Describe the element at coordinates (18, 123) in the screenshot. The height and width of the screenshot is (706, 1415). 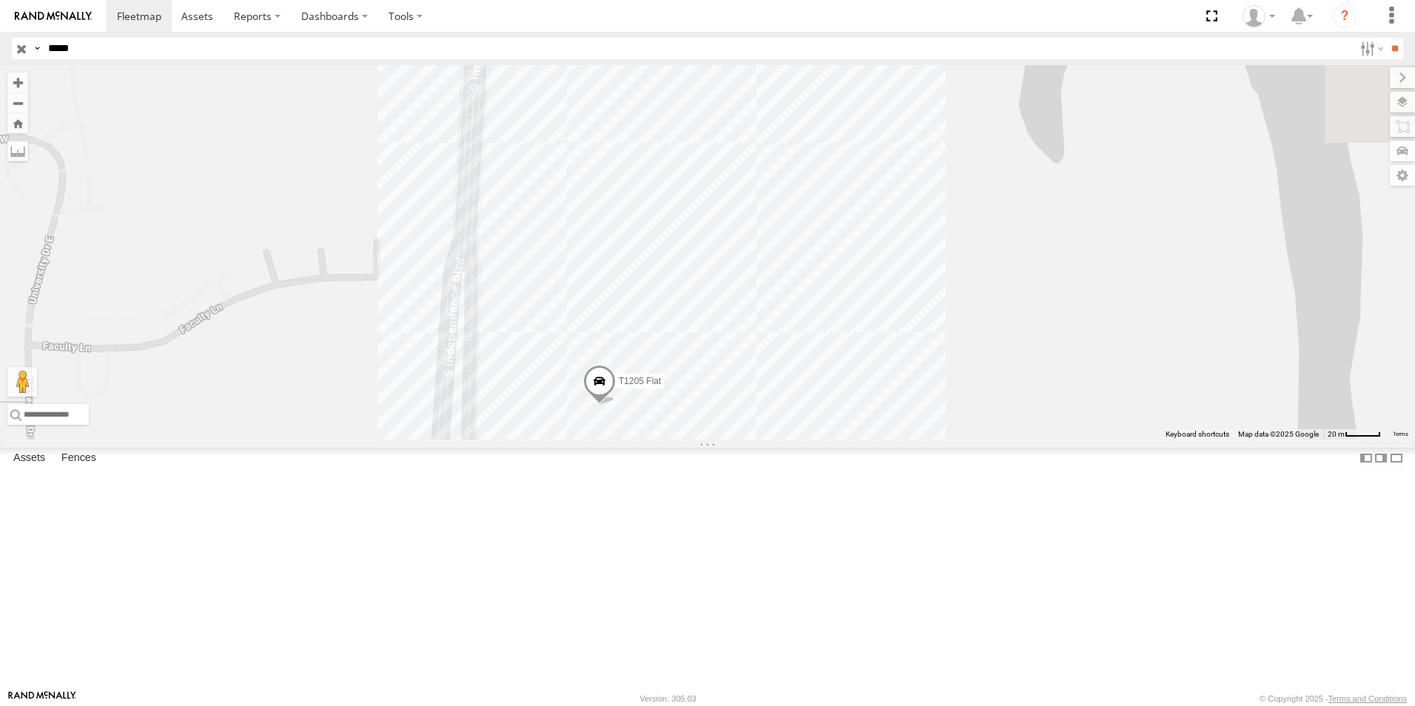
I see `button: Zoom Home` at that location.